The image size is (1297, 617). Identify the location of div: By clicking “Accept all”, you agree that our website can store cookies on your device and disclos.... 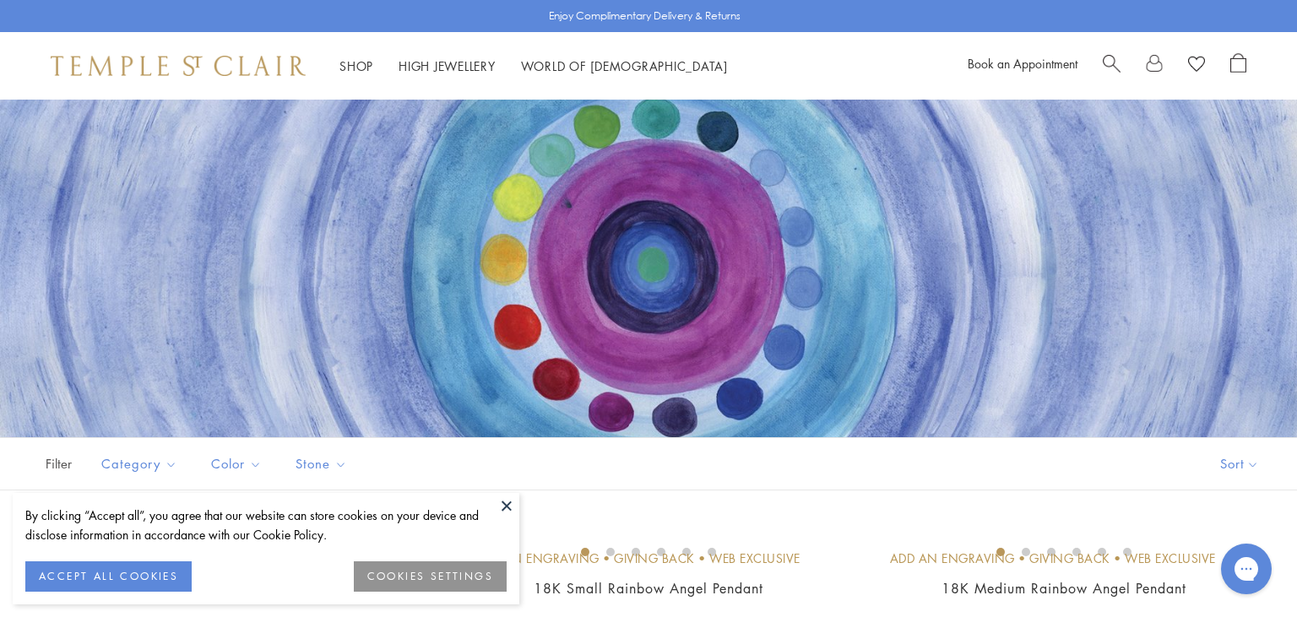
(266, 525).